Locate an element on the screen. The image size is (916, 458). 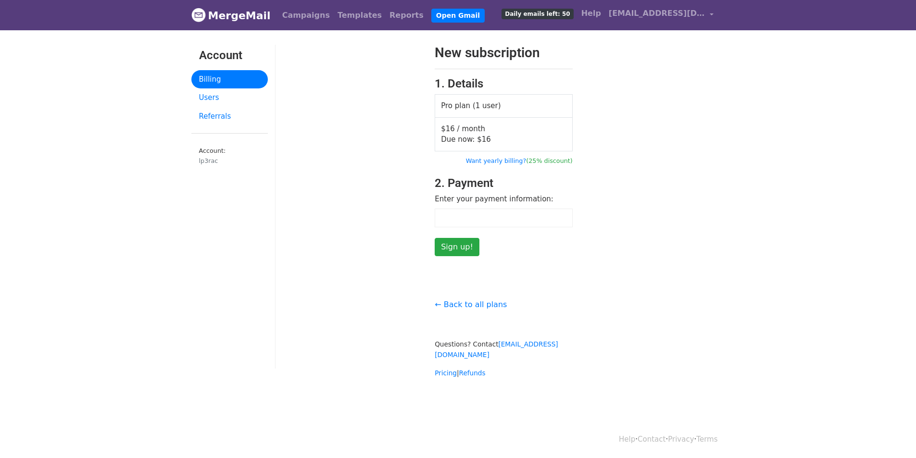
a: Daily emails left: 50 is located at coordinates (537, 13).